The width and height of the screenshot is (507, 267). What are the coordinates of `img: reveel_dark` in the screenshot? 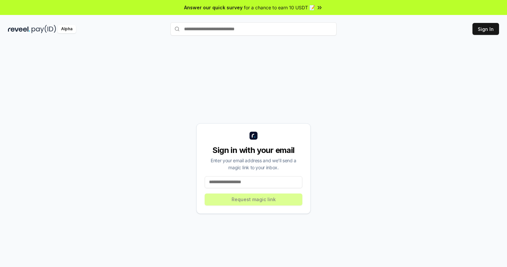 It's located at (19, 29).